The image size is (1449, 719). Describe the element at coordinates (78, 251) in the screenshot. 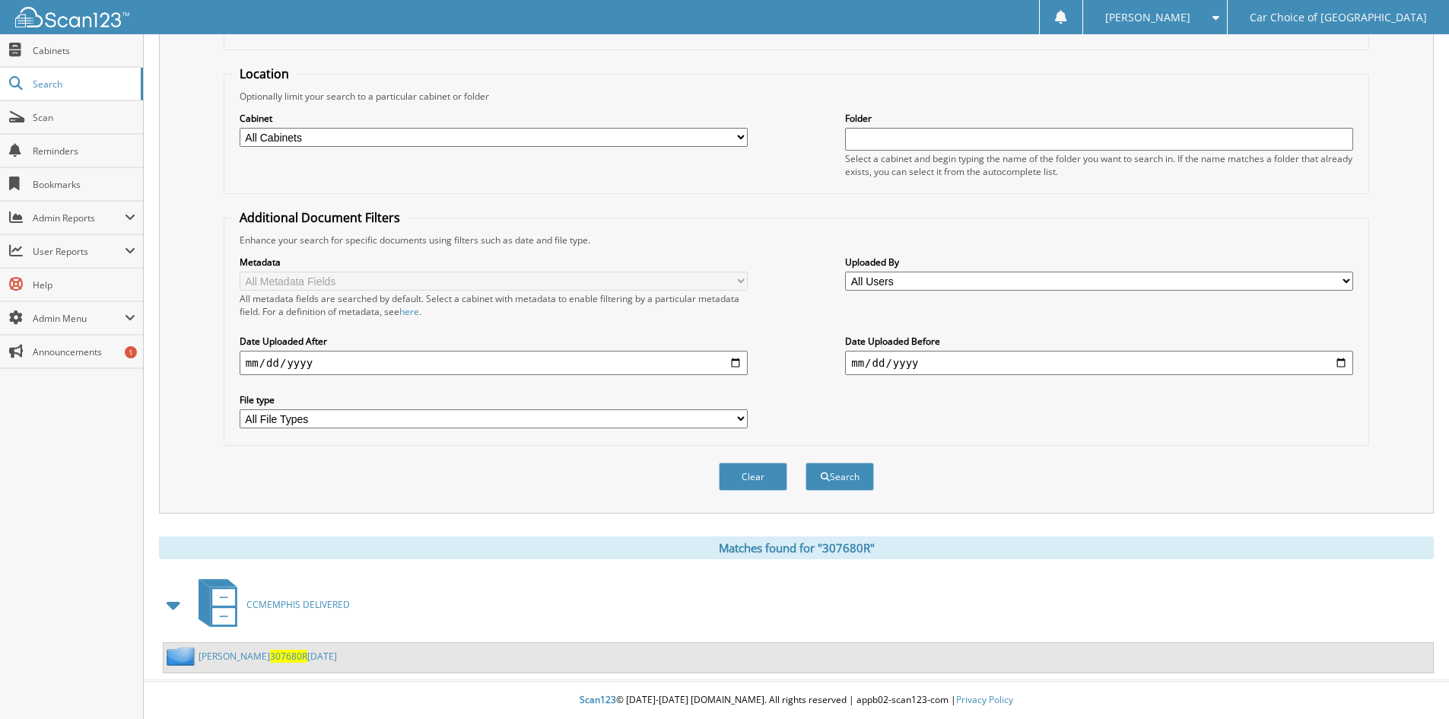

I see `span: User Reports` at that location.